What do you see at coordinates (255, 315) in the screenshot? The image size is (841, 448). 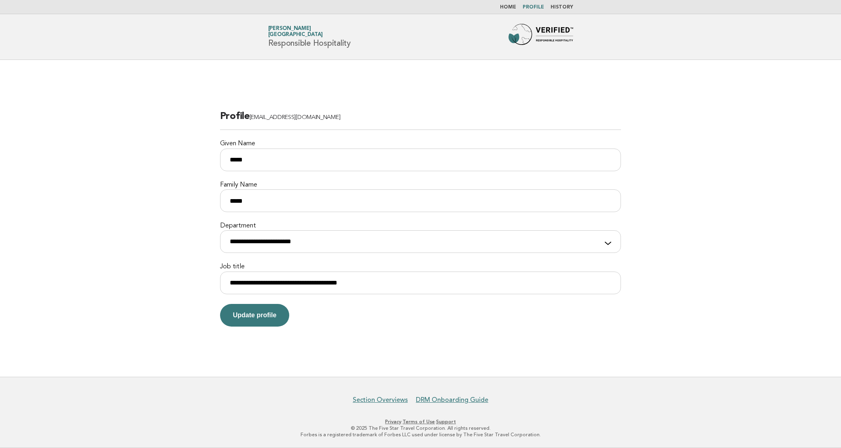 I see `button: Update profile` at bounding box center [255, 315].